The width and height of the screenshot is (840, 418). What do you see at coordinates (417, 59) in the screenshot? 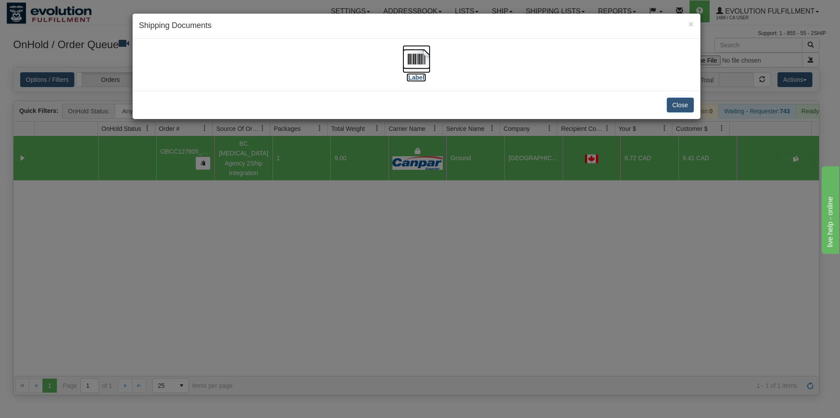
I see `img: barcode.jpg` at bounding box center [417, 59].